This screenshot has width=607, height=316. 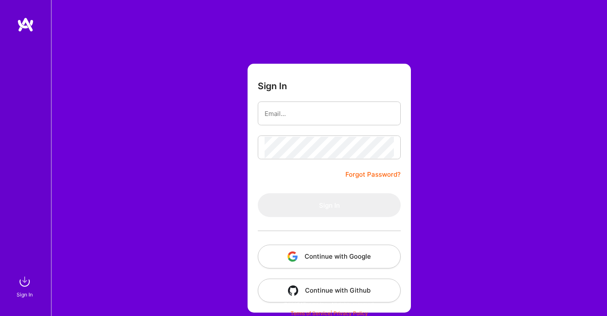 I want to click on div: © 2025 ATeams Inc., All rights reserved., so click(x=329, y=304).